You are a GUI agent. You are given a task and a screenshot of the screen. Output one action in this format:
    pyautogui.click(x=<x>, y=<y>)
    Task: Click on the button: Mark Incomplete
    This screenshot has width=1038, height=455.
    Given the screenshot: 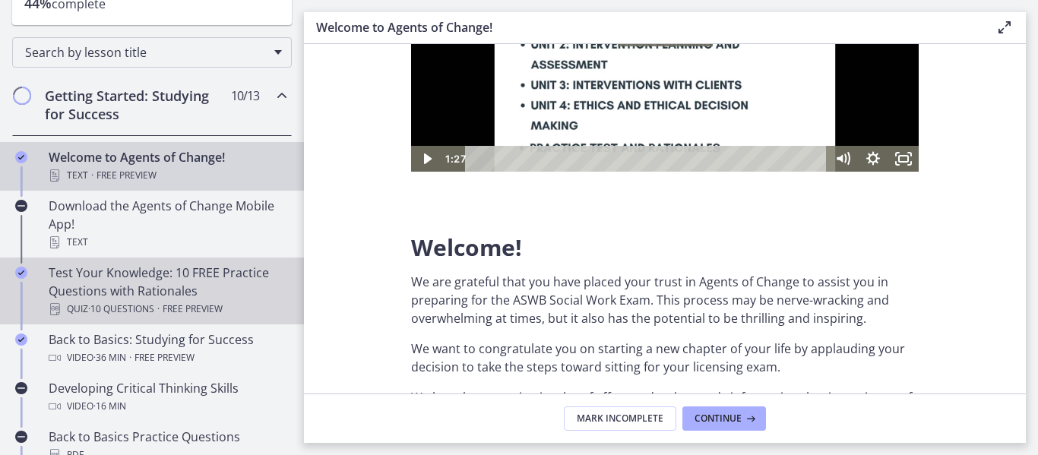 What is the action you would take?
    pyautogui.click(x=620, y=419)
    